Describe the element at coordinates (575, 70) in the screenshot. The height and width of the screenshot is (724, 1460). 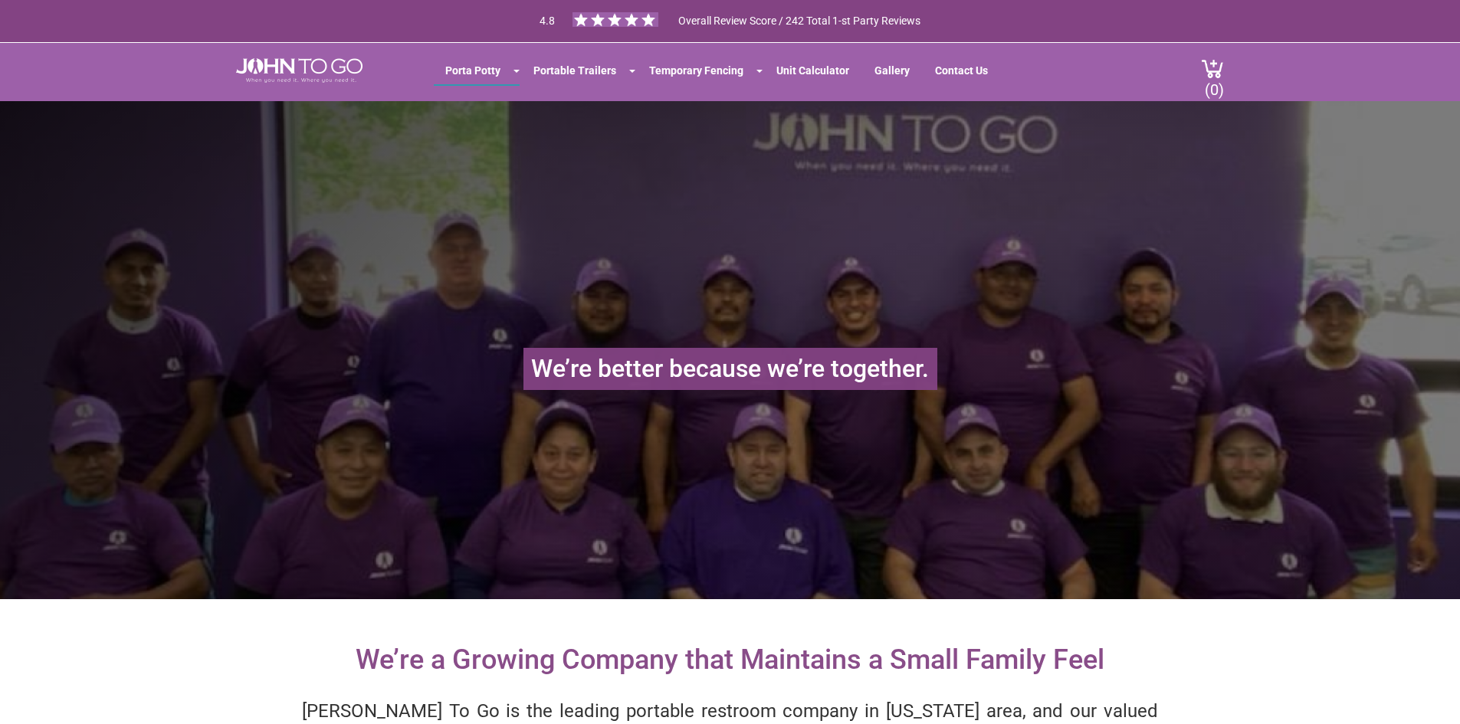
I see `a: Portable Trailers` at that location.